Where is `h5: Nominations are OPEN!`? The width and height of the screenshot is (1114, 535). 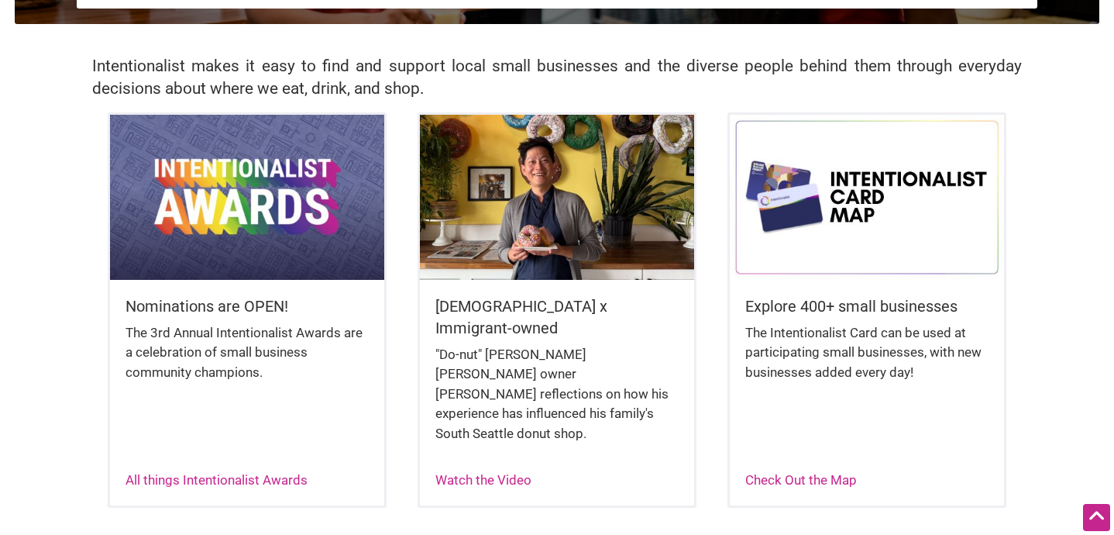
h5: Nominations are OPEN! is located at coordinates (247, 306).